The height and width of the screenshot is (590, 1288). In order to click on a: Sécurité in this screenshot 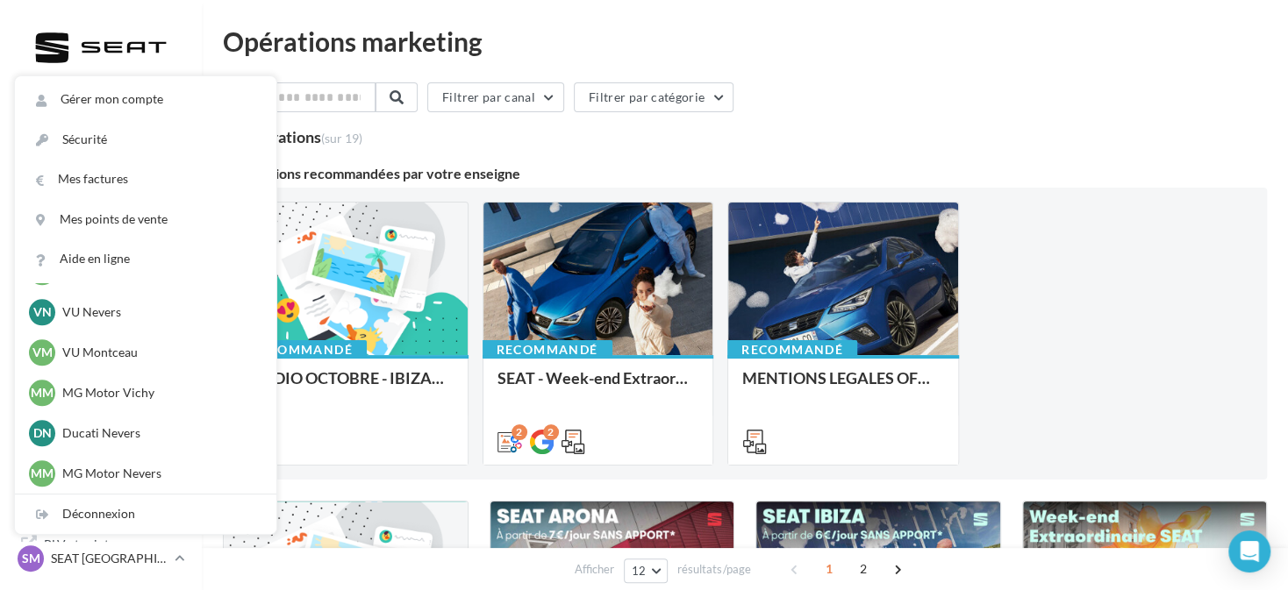, I will do `click(146, 139)`.